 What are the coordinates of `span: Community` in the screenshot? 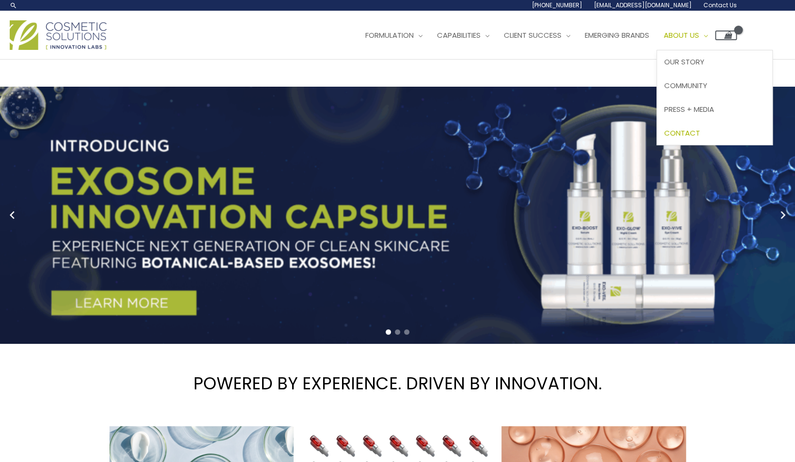 It's located at (685, 85).